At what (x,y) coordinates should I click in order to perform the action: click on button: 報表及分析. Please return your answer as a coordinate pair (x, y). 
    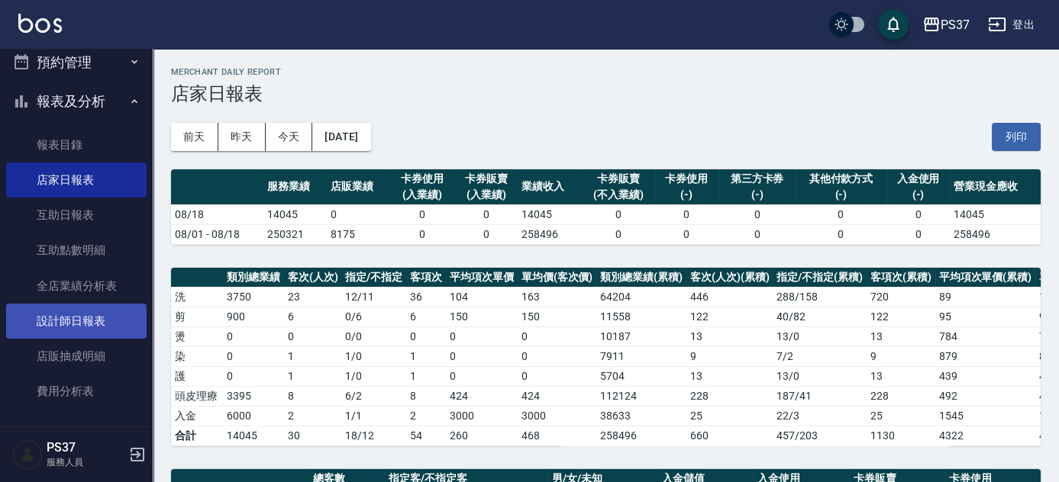
    Looking at the image, I should click on (76, 102).